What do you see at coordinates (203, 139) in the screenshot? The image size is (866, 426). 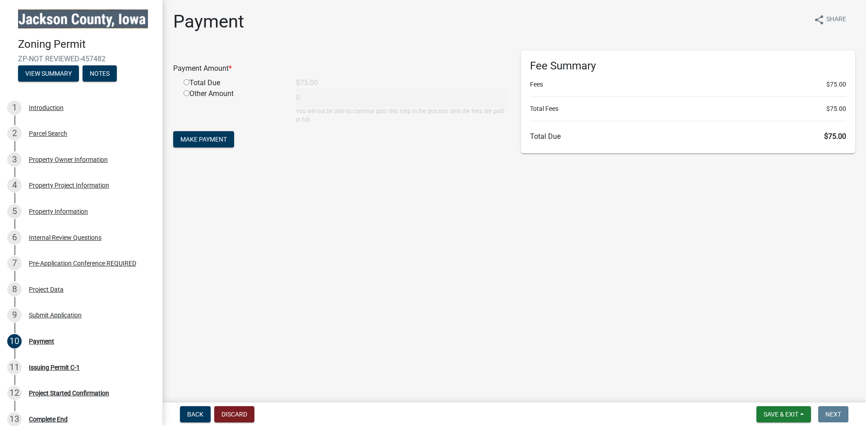 I see `span: Make Payment` at bounding box center [203, 139].